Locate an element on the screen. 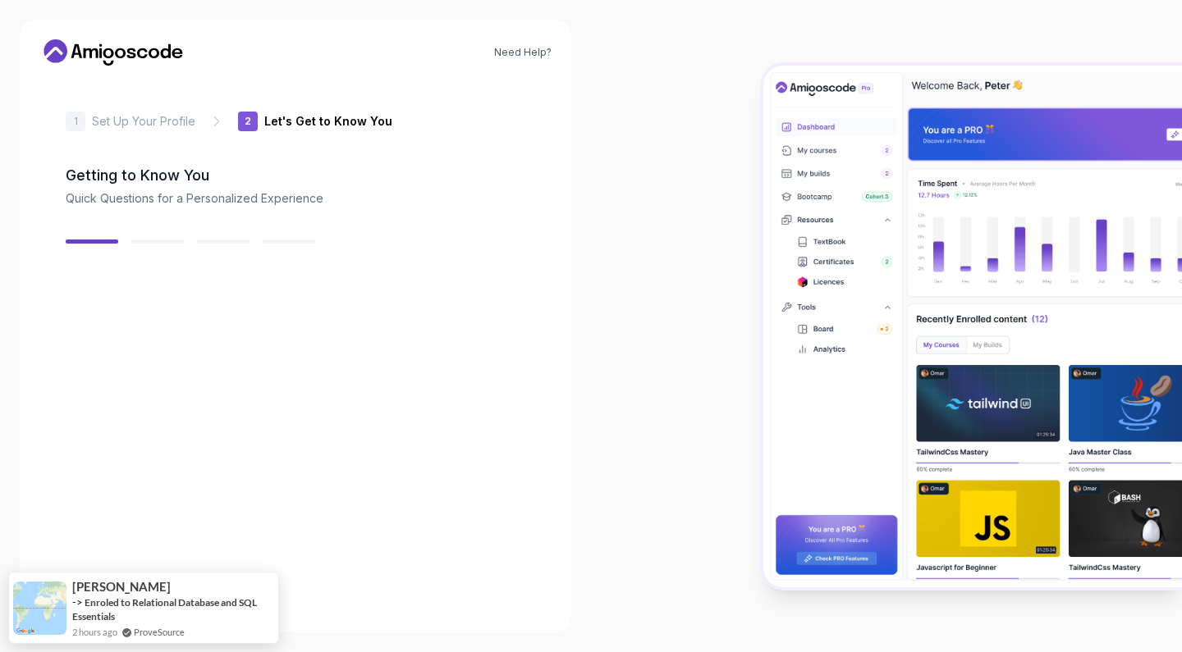  p: Set Up Your Profile is located at coordinates (144, 121).